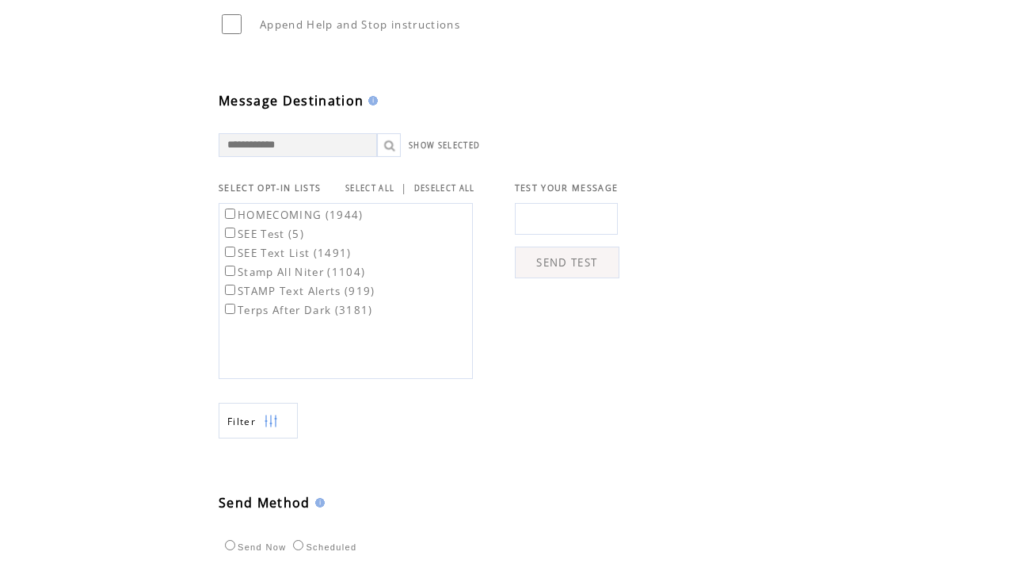 The width and height of the screenshot is (1036, 586). What do you see at coordinates (444, 188) in the screenshot?
I see `a: DESELECT ALL` at bounding box center [444, 188].